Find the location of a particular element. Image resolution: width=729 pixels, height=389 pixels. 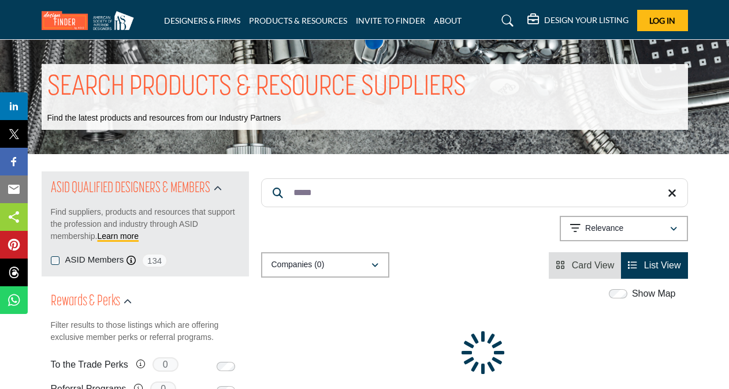

label: Show Map is located at coordinates (654, 294).